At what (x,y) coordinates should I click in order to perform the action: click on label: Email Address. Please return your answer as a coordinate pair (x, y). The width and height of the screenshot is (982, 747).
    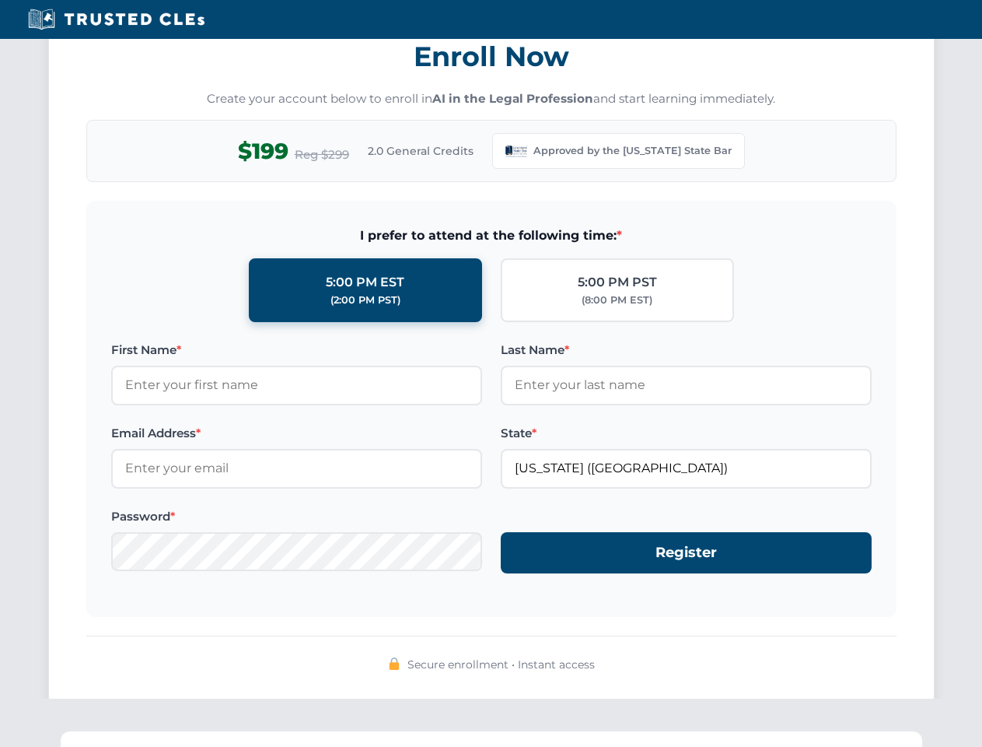
    Looking at the image, I should click on (296, 433).